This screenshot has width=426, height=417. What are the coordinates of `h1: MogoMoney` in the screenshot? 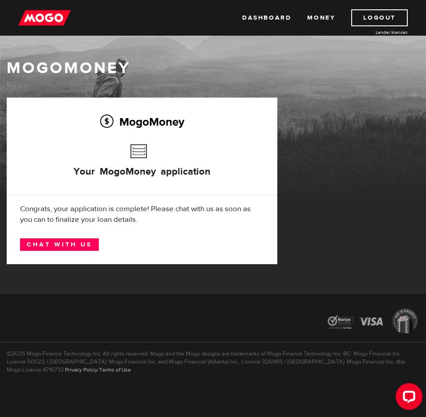 It's located at (213, 68).